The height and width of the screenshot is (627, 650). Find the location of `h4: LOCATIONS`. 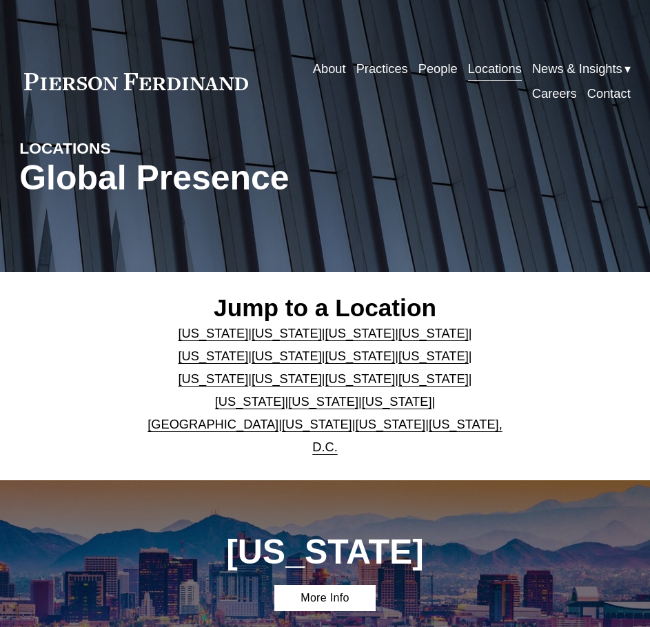

h4: LOCATIONS is located at coordinates (96, 148).